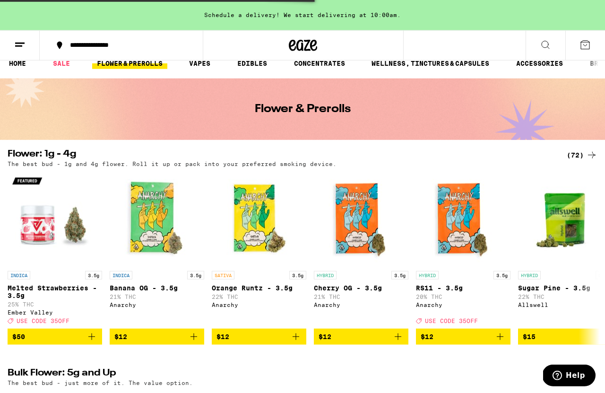 The width and height of the screenshot is (605, 393). Describe the element at coordinates (259, 296) in the screenshot. I see `p: 22% THC` at that location.